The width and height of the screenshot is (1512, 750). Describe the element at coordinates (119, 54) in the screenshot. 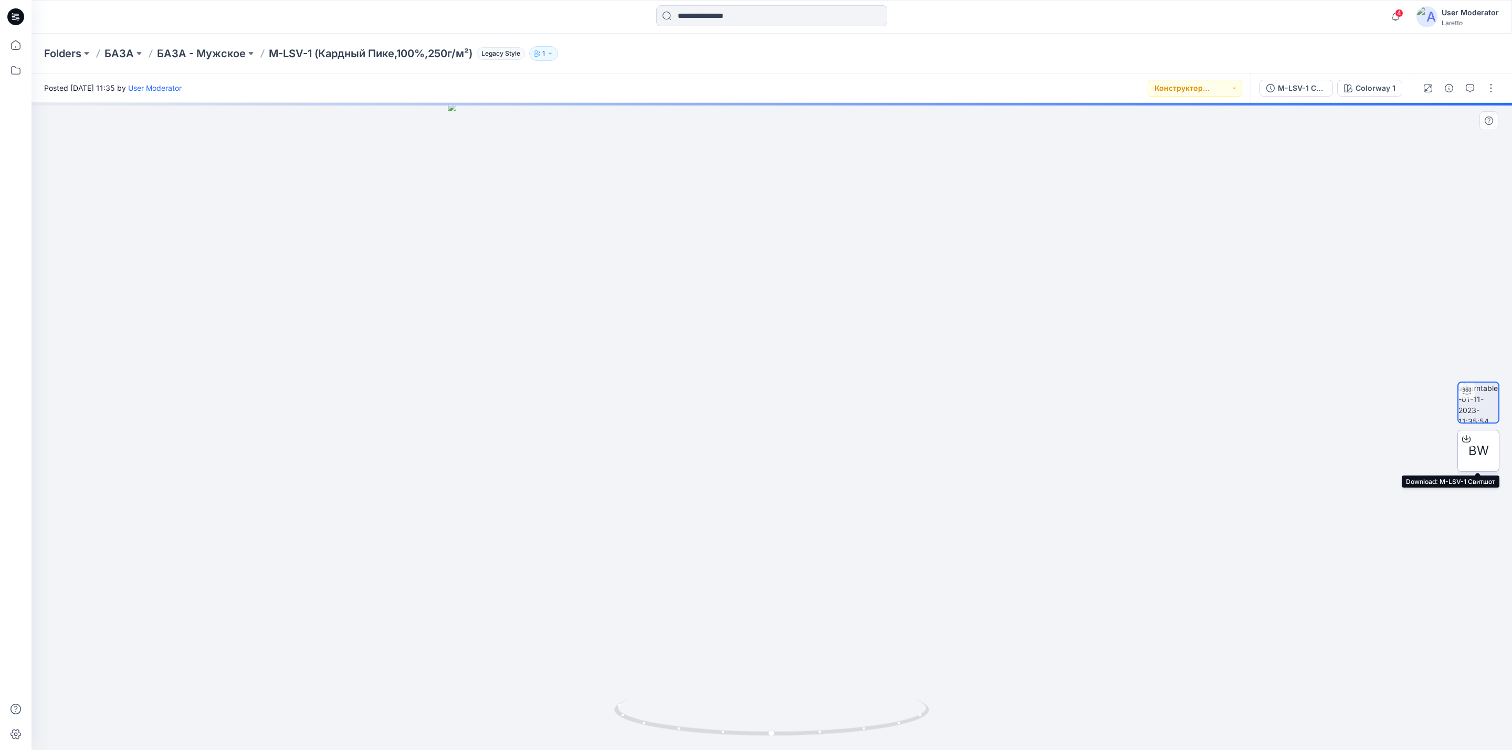

I see `a: БАЗА` at that location.